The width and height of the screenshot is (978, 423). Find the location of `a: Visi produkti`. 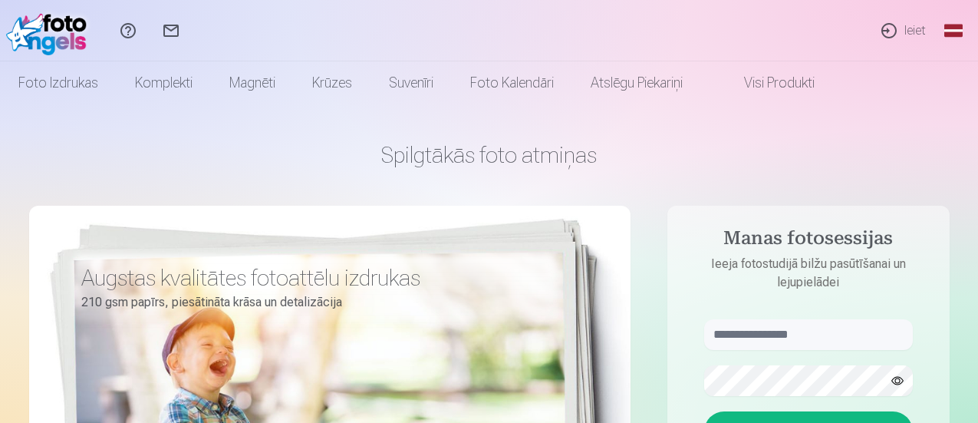

a: Visi produkti is located at coordinates (767, 83).